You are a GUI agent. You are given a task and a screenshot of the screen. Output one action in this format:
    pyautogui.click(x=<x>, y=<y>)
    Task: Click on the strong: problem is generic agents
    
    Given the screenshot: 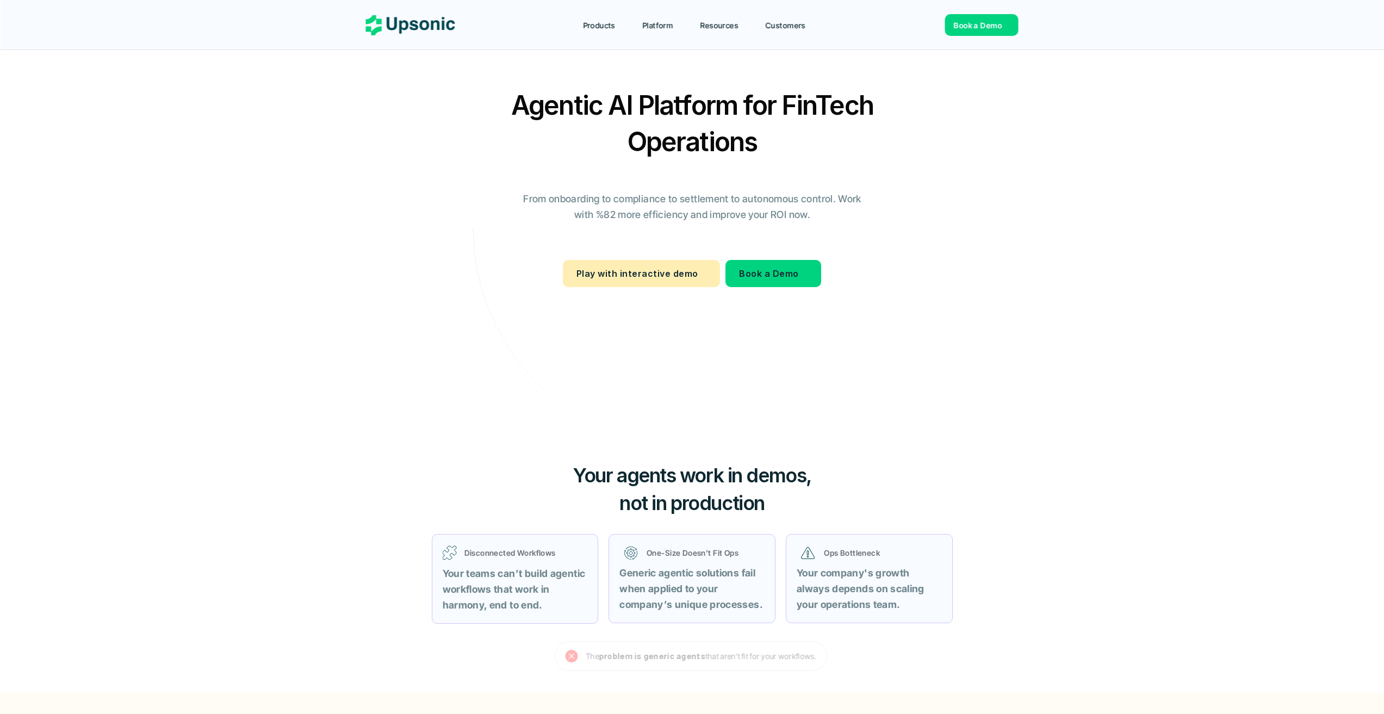 What is the action you would take?
    pyautogui.click(x=652, y=656)
    